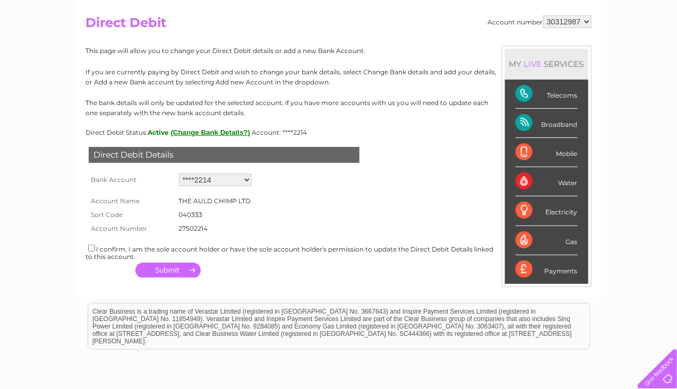 The height and width of the screenshot is (389, 677). Describe the element at coordinates (654, 49) in the screenshot. I see `a: Log out` at that location.